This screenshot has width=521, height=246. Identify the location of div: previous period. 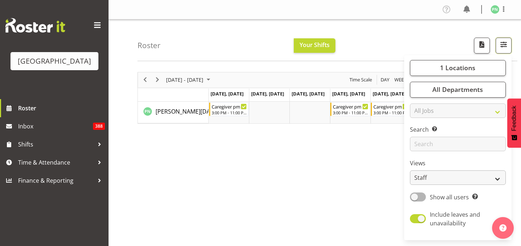
(145, 80).